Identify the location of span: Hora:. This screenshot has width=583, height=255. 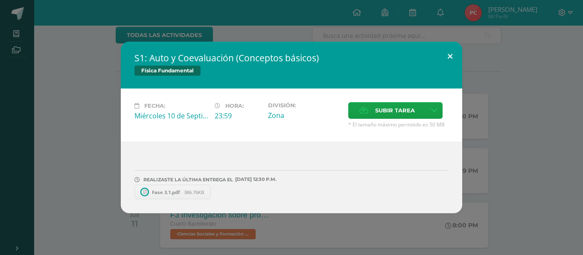
(234, 106).